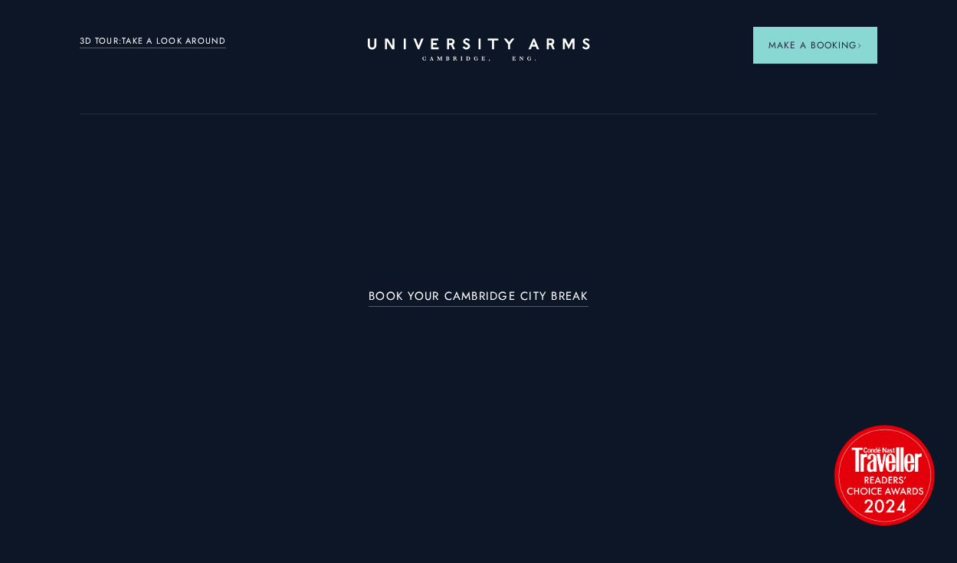  What do you see at coordinates (815, 45) in the screenshot?
I see `span: Make a Booking` at bounding box center [815, 45].